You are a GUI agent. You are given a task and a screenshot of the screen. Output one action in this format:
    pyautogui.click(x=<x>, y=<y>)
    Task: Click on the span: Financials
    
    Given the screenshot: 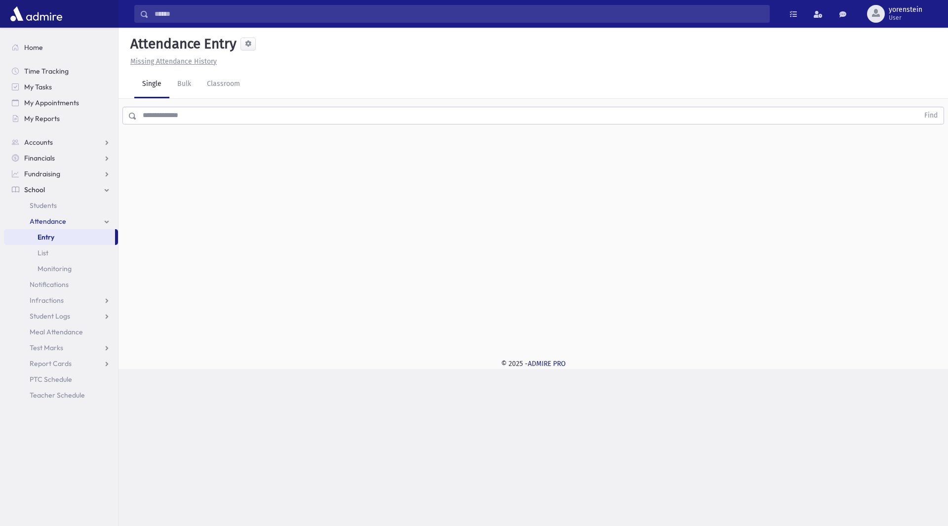 What is the action you would take?
    pyautogui.click(x=40, y=158)
    